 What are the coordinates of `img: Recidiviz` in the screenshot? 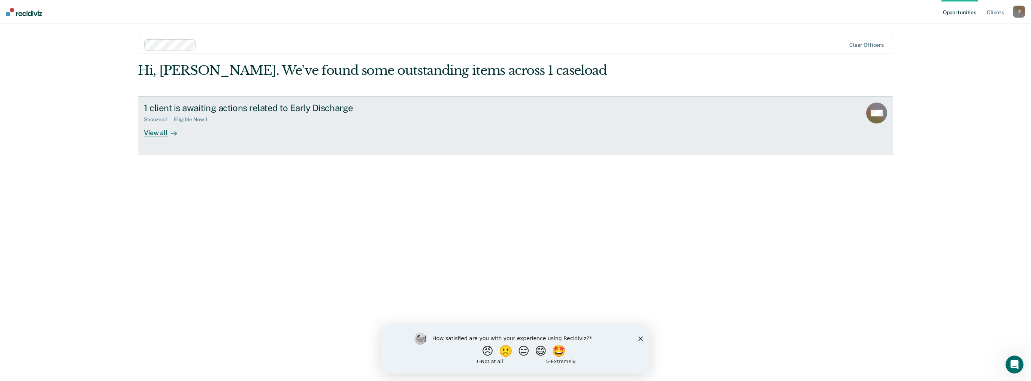 It's located at (24, 12).